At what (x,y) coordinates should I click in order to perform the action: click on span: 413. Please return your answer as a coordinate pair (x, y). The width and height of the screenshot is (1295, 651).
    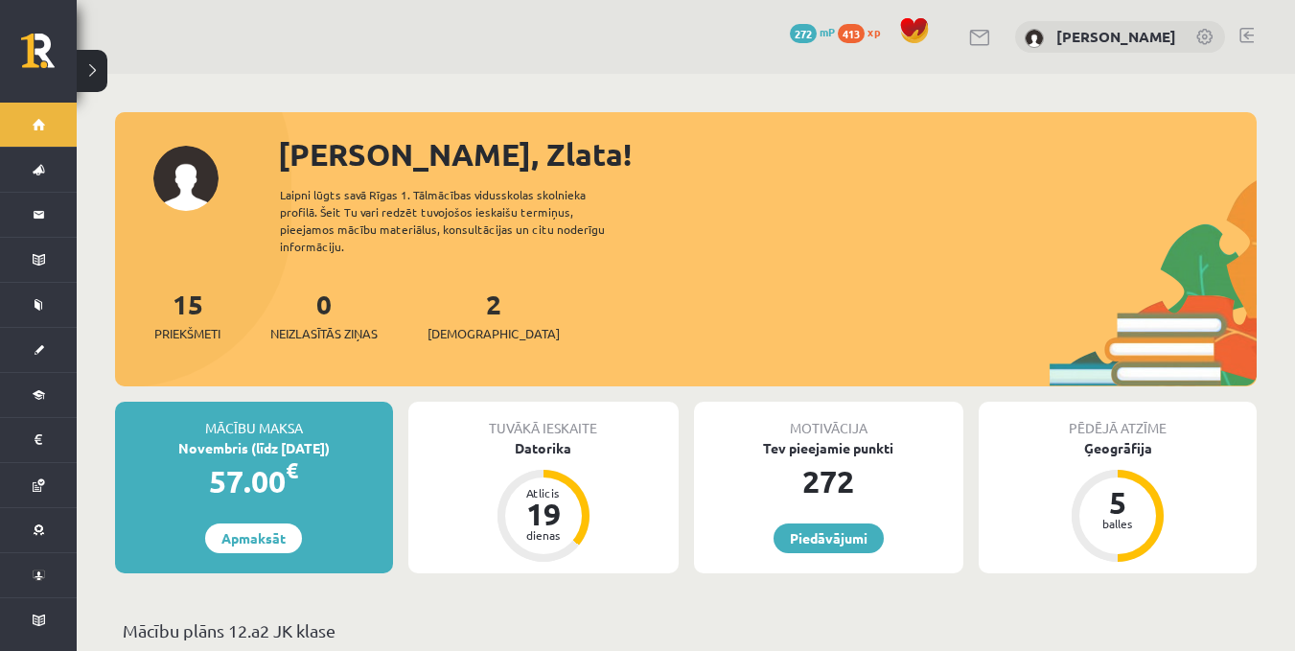
    Looking at the image, I should click on (851, 34).